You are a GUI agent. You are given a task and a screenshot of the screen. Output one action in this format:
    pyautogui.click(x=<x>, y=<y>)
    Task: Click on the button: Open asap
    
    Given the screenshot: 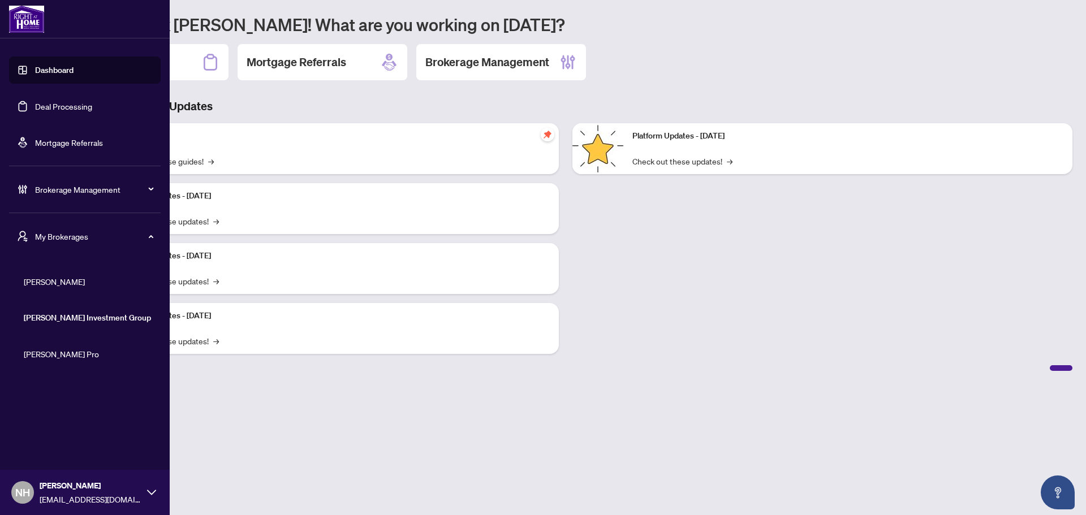 What is the action you would take?
    pyautogui.click(x=1057, y=492)
    